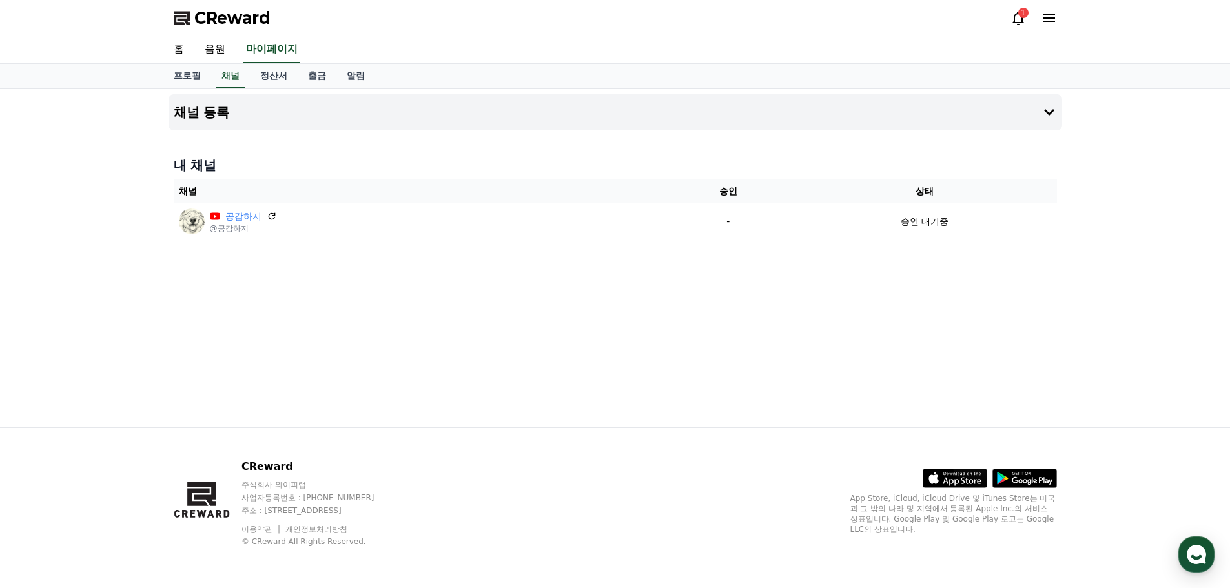 The width and height of the screenshot is (1230, 588). Describe the element at coordinates (261, 529) in the screenshot. I see `a: 이용약관` at that location.